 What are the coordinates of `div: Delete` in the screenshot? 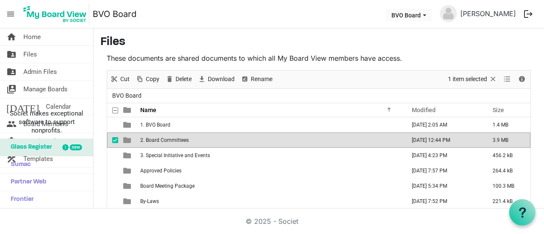 It's located at (179, 79).